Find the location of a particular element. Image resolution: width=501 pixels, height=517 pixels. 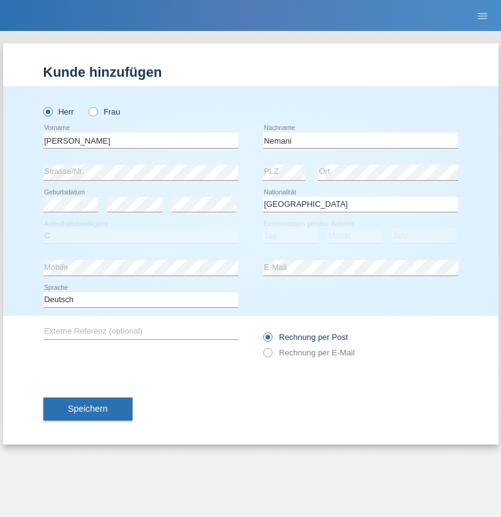

input: Frau is located at coordinates (92, 111).